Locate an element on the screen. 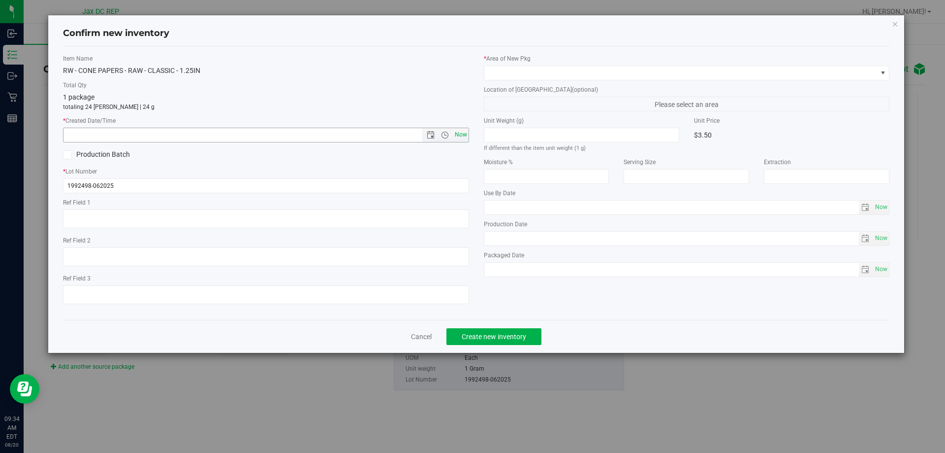 The height and width of the screenshot is (453, 945). span: Open the date view is located at coordinates (431, 135).